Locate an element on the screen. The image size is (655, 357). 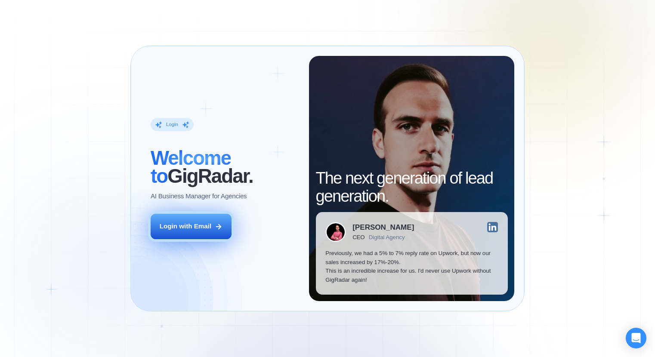
div: Domain Overview is located at coordinates (55, 58).